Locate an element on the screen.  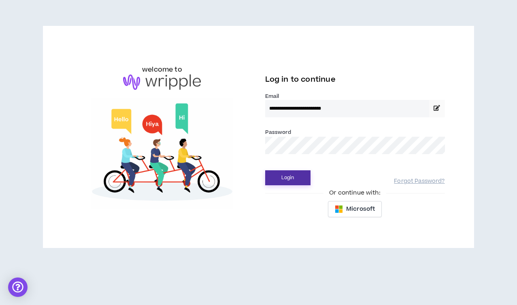
span: Log in to continue is located at coordinates (300, 79).